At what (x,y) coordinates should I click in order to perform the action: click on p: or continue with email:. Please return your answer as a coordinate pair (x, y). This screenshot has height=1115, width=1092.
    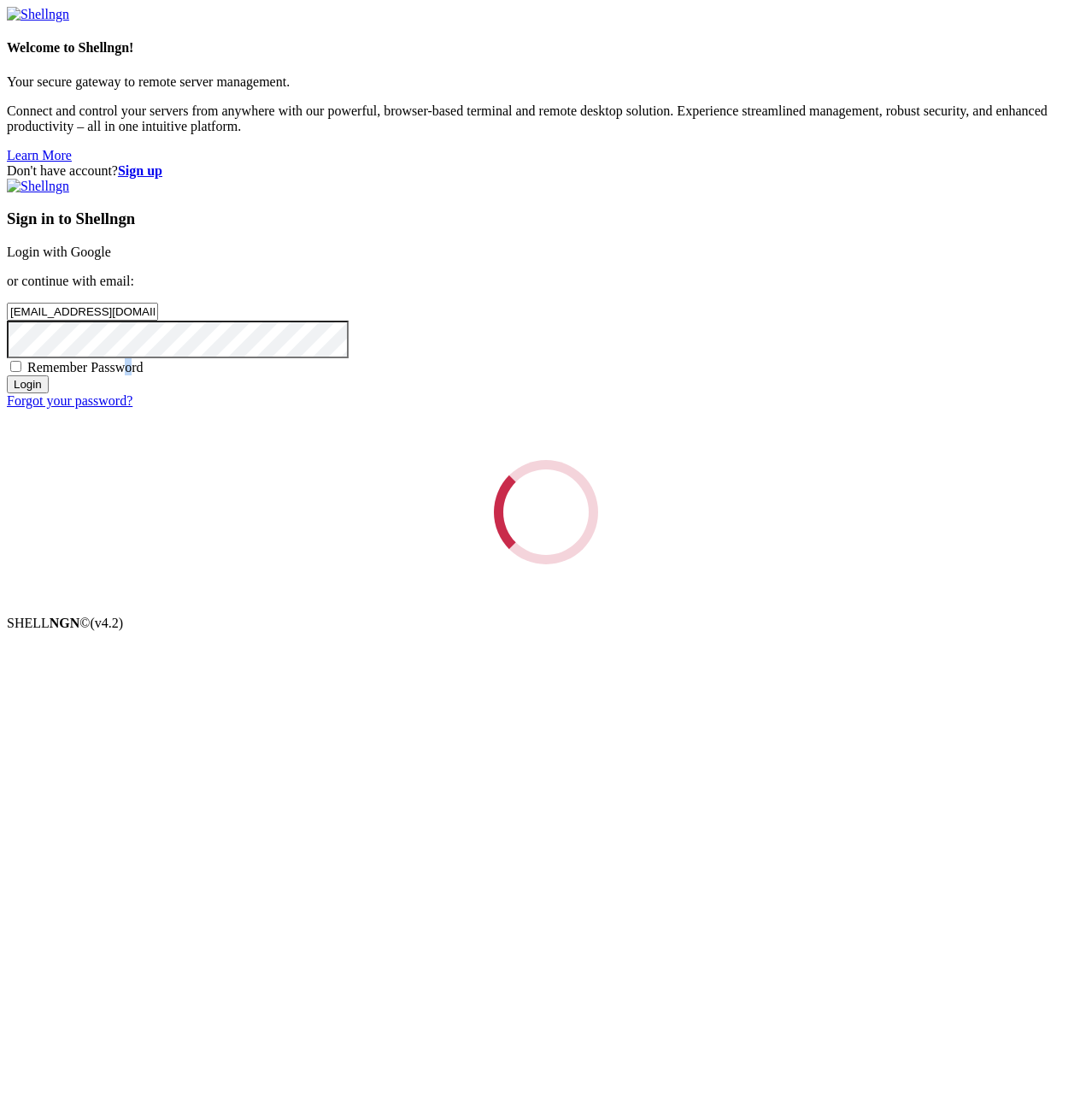
    Looking at the image, I should click on (546, 281).